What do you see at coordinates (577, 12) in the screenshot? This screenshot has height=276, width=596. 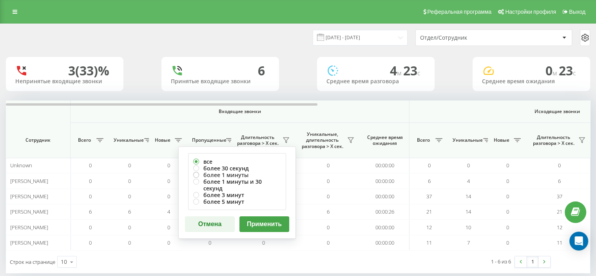 I see `span: Выход` at bounding box center [577, 12].